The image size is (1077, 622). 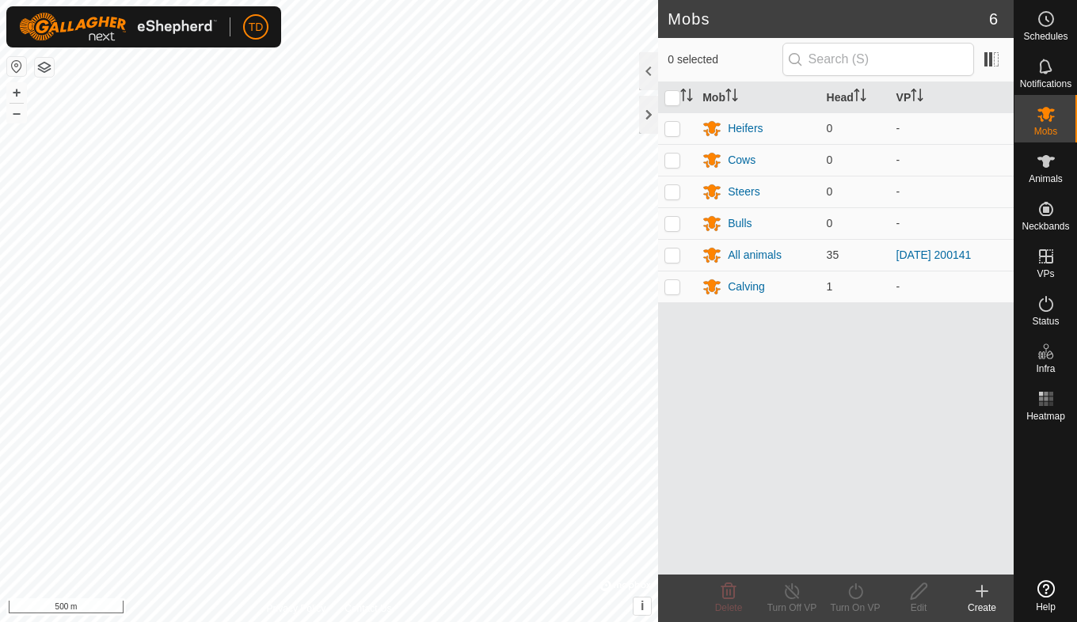 What do you see at coordinates (745, 128) in the screenshot?
I see `div: Heifers` at bounding box center [745, 128].